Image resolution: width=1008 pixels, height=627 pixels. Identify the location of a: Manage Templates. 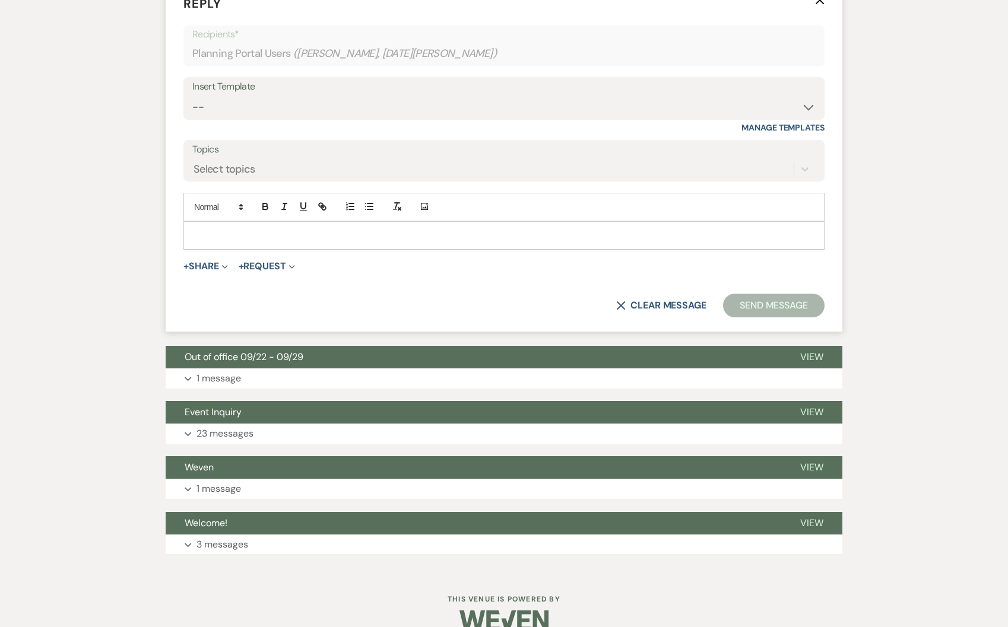
(783, 128).